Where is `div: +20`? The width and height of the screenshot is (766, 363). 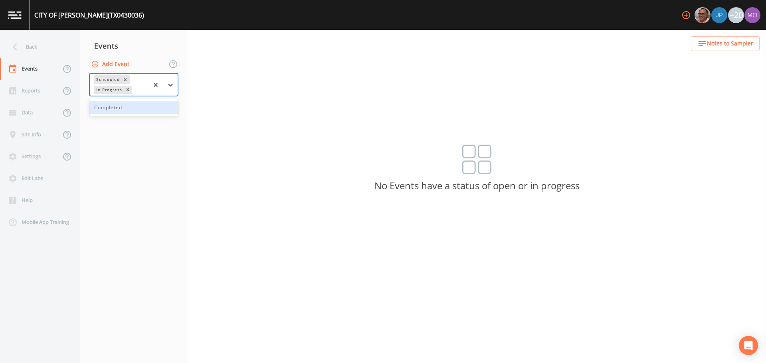
div: +20 is located at coordinates (736, 15).